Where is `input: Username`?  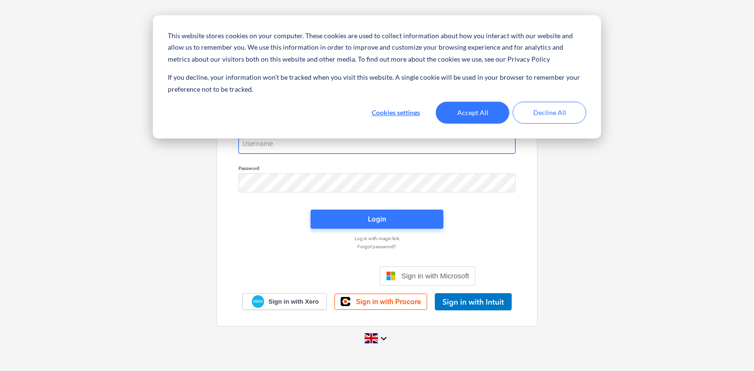
input: Username is located at coordinates (377, 144).